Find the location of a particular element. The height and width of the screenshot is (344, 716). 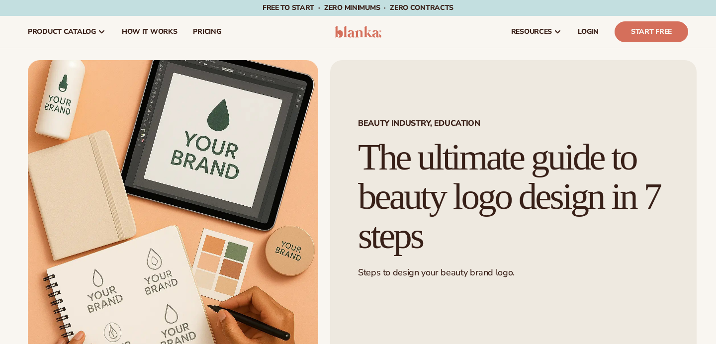

a: Start Free is located at coordinates (652, 32).